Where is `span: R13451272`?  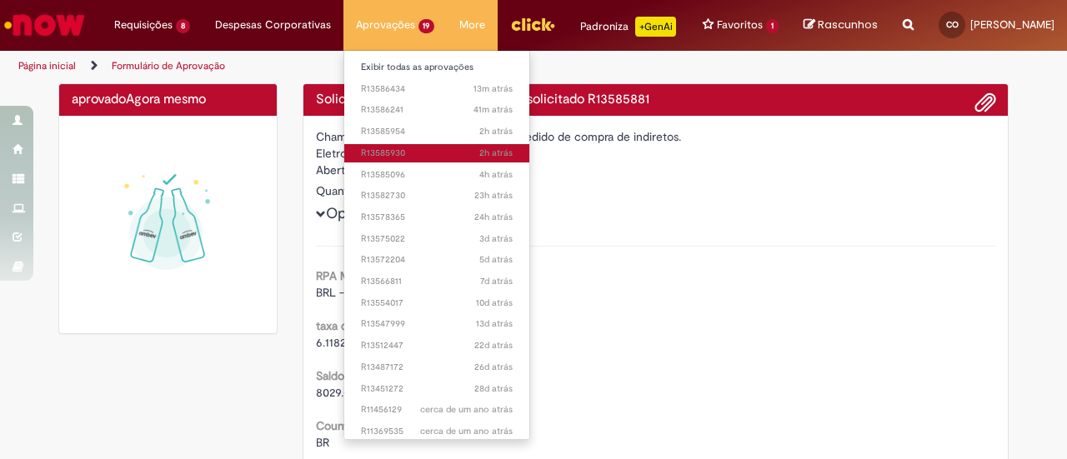 span: R13451272 is located at coordinates (437, 389).